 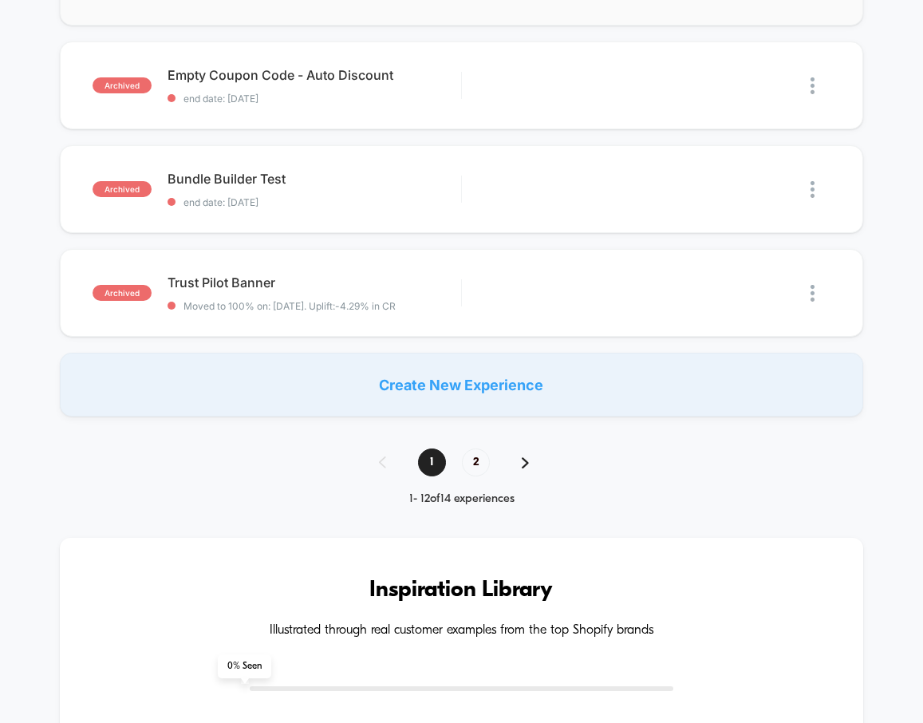 What do you see at coordinates (525, 463) in the screenshot?
I see `img: pagination forward` at bounding box center [525, 463].